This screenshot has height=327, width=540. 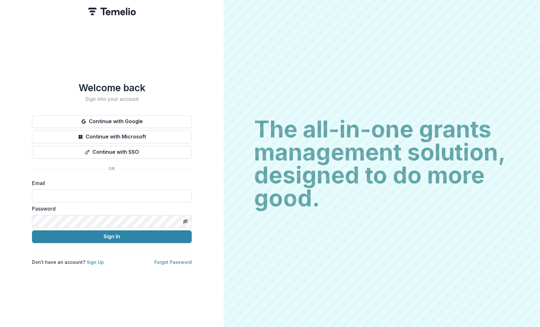 What do you see at coordinates (112, 11) in the screenshot?
I see `img: Temelio` at bounding box center [112, 11].